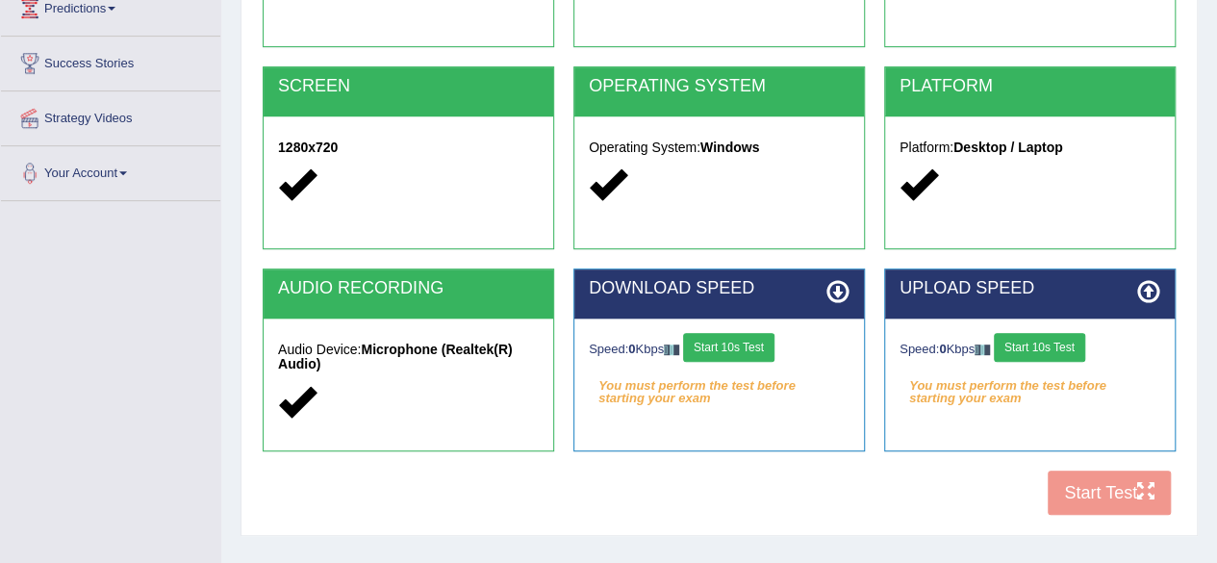 This screenshot has height=563, width=1217. What do you see at coordinates (111, 115) in the screenshot?
I see `a: Strategy Videos` at bounding box center [111, 115].